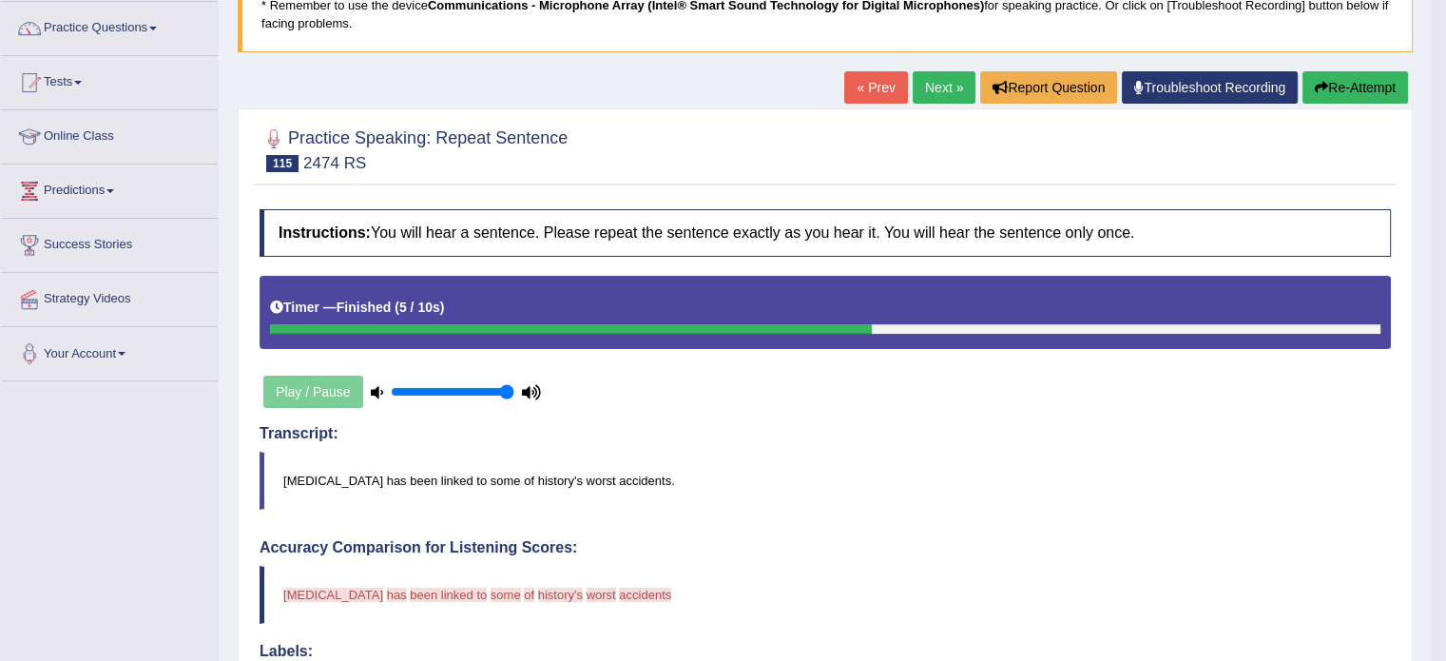  What do you see at coordinates (109, 26) in the screenshot?
I see `a: Practice Questions` at bounding box center [109, 26].